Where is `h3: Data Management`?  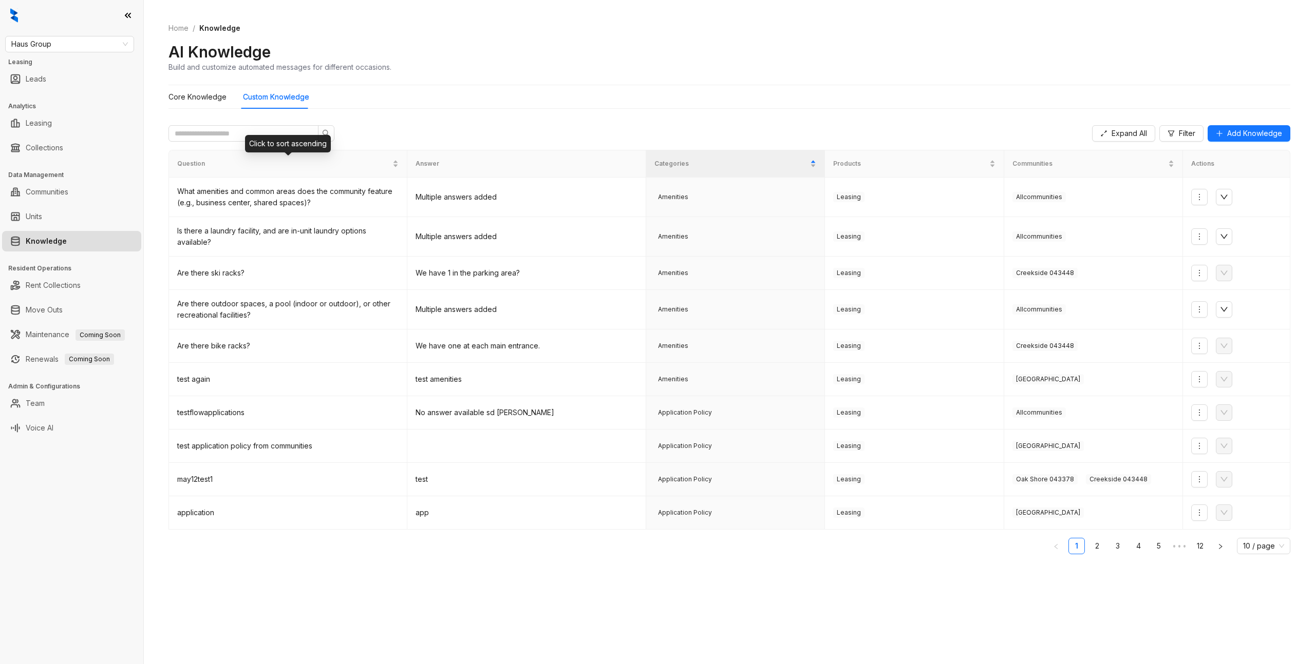 h3: Data Management is located at coordinates (75, 175).